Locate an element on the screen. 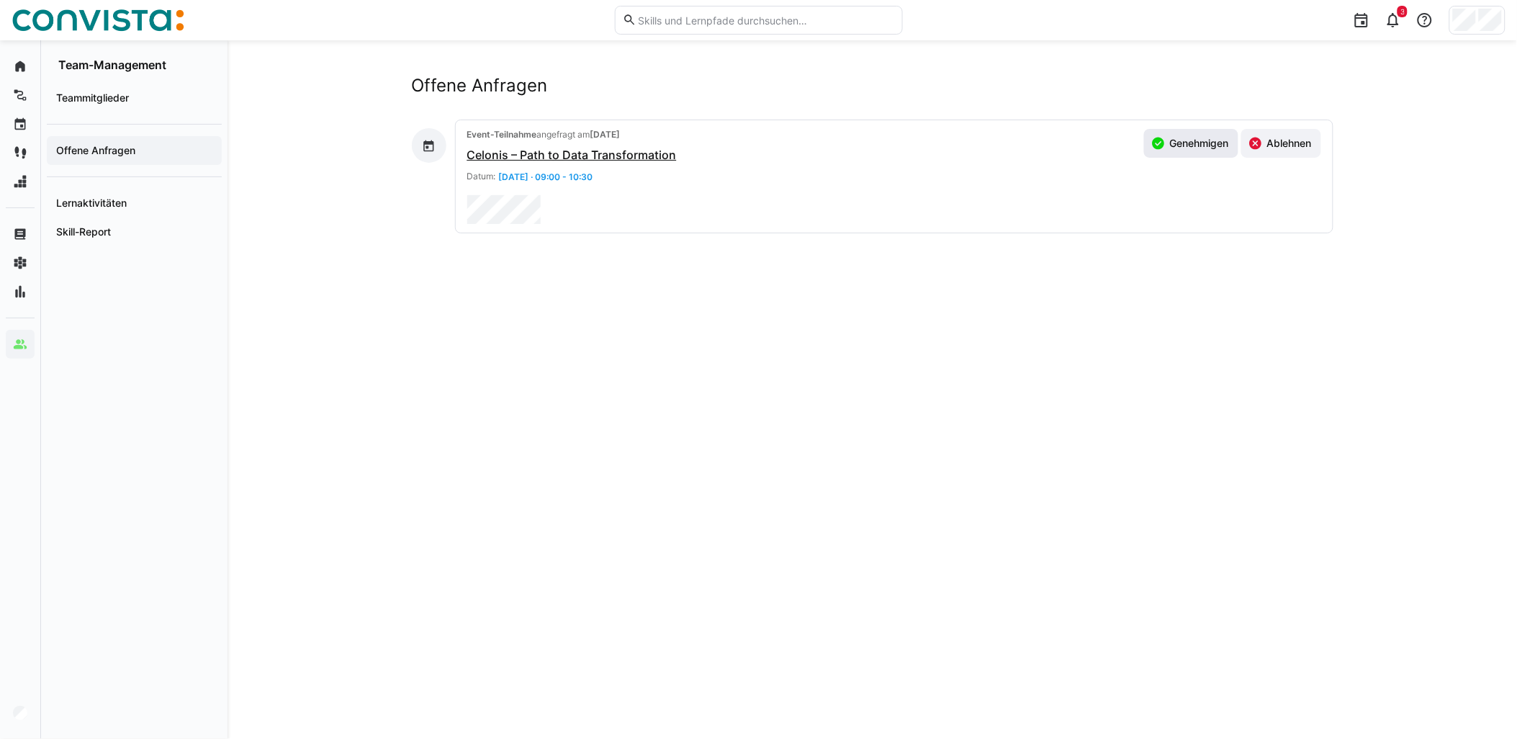 Image resolution: width=1517 pixels, height=739 pixels. span: Genehmigen is located at coordinates (1200, 143).